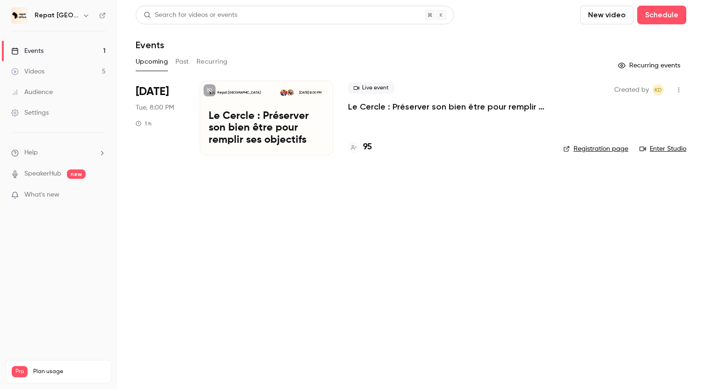  Describe the element at coordinates (663, 149) in the screenshot. I see `a: Enter Studio` at that location.